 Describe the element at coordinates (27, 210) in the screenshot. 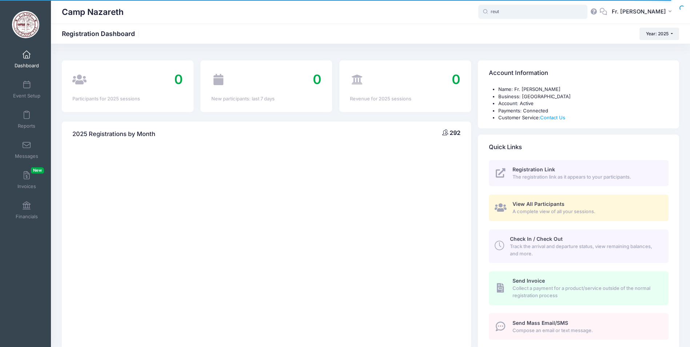

I see `a: Financials` at that location.